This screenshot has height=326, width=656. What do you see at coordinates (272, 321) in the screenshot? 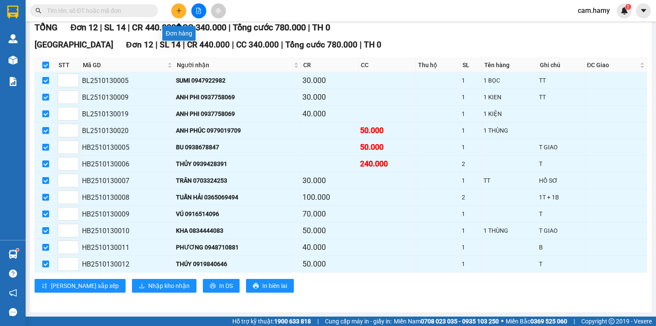
I see `span: Hỗ trợ kỹ thuật:` at bounding box center [272, 321].